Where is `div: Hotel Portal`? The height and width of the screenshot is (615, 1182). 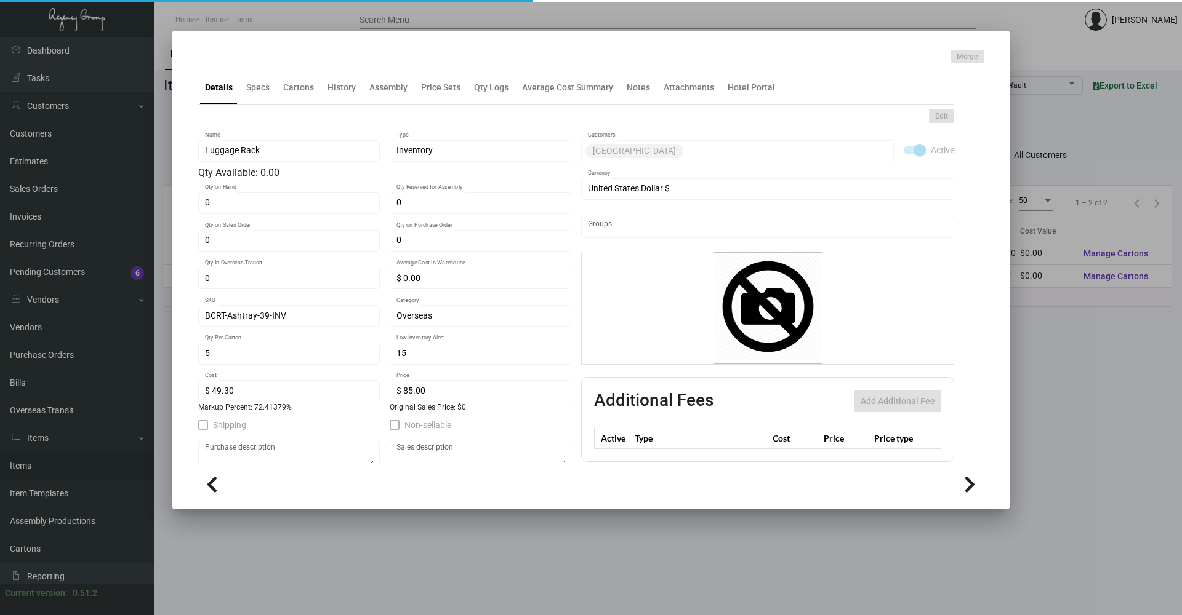
div: Hotel Portal is located at coordinates (751, 87).